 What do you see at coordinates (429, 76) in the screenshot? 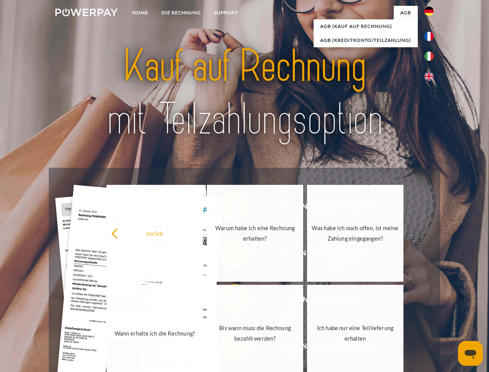
I see `img: en` at bounding box center [429, 76].